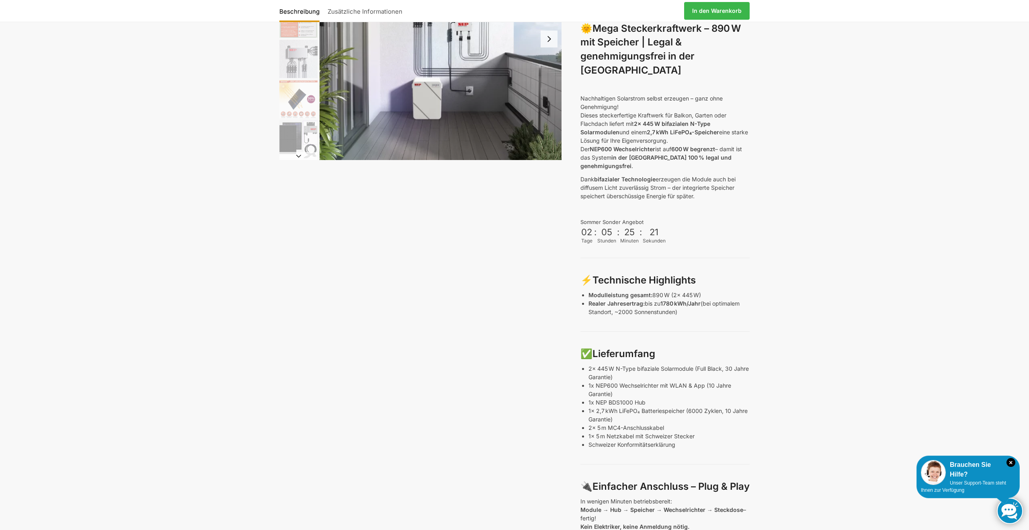 This screenshot has width=1029, height=530. I want to click on p: 2x 445 W N-Type bifaziale Solarmodule (Full Black, 30 Jahre Garantie), so click(669, 373).